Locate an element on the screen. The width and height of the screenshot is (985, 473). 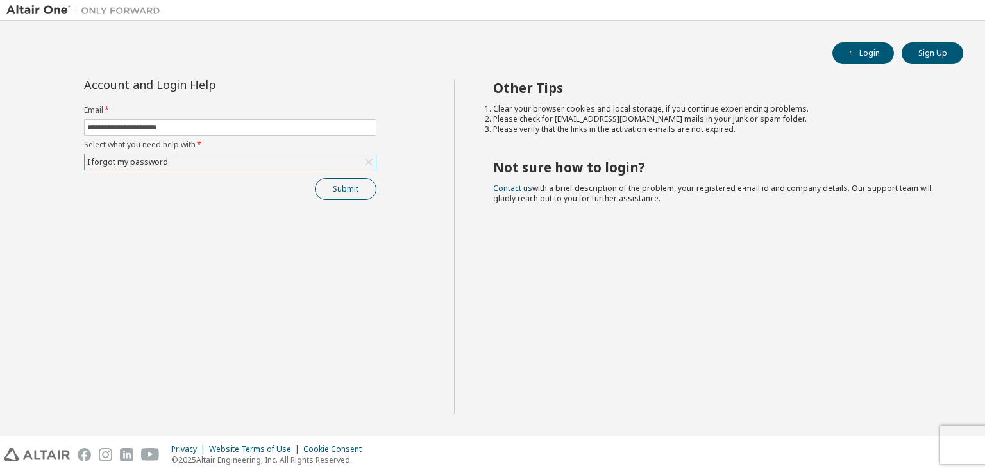
a: Contact us is located at coordinates (512, 188).